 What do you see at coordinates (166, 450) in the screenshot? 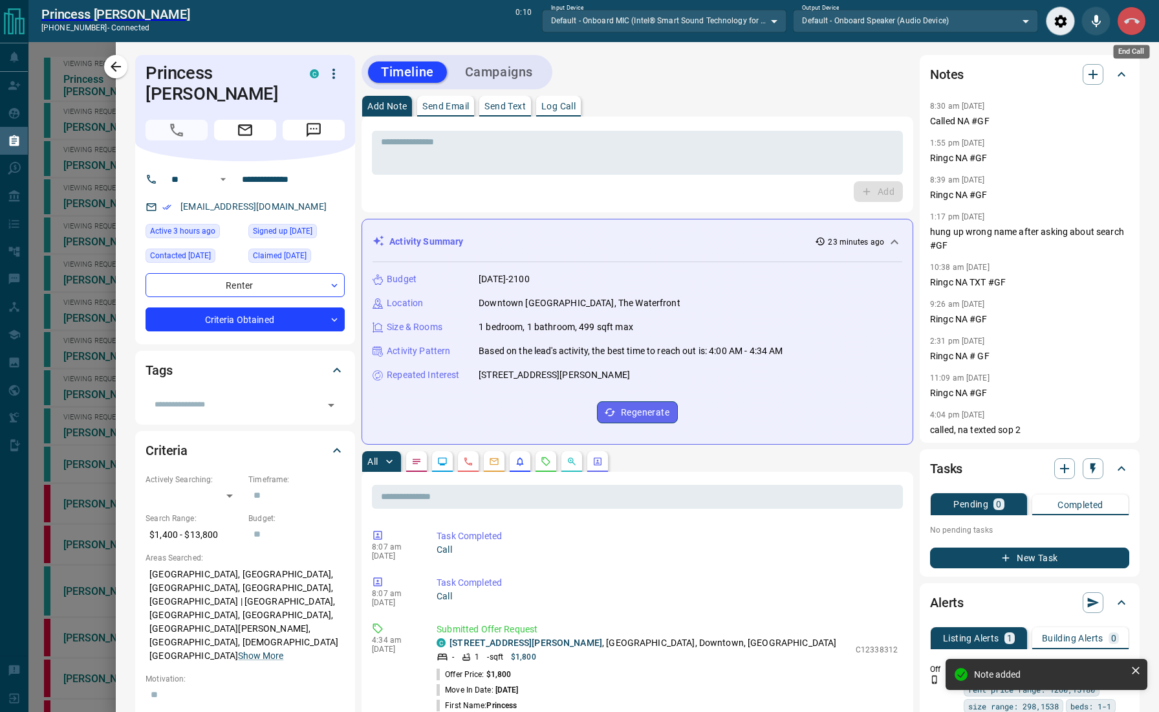
I see `h2: Criteria` at bounding box center [166, 450].